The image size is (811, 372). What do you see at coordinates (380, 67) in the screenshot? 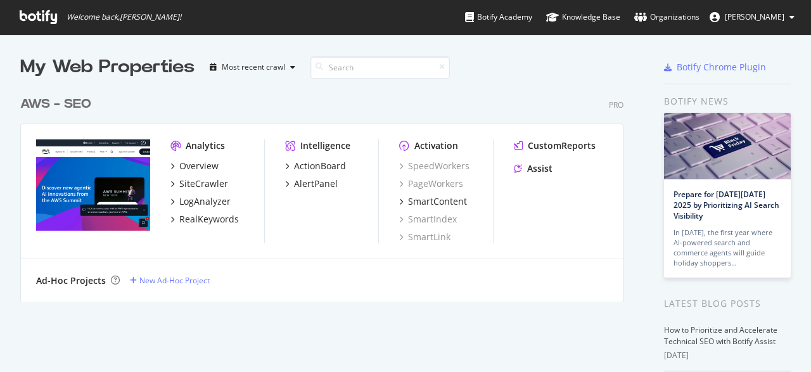
I see `input: Search` at bounding box center [380, 67].